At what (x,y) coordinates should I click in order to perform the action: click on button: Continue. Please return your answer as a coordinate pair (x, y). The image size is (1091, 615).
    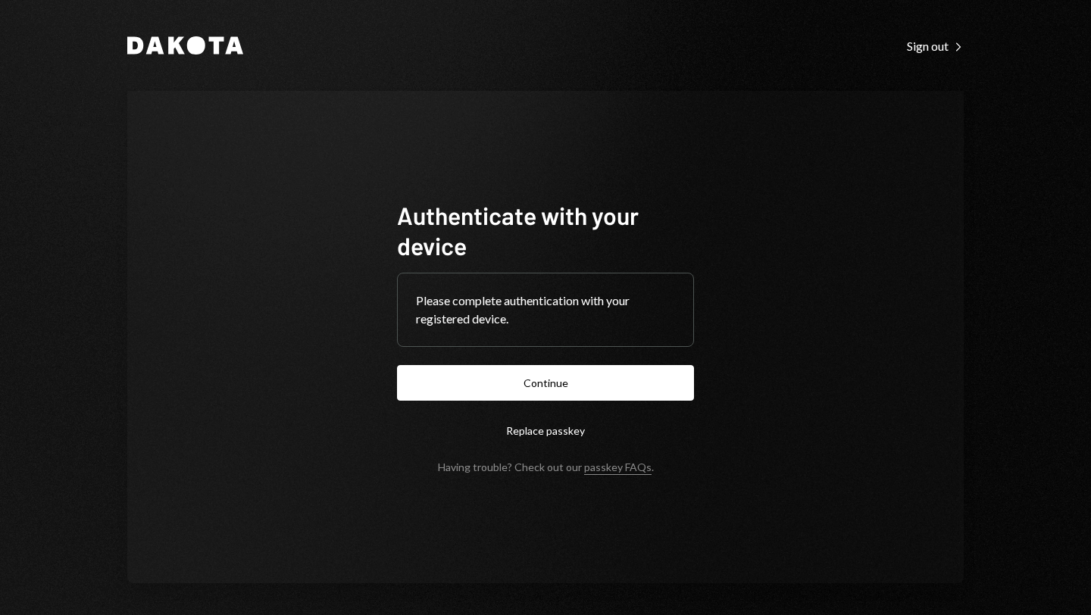
    Looking at the image, I should click on (546, 383).